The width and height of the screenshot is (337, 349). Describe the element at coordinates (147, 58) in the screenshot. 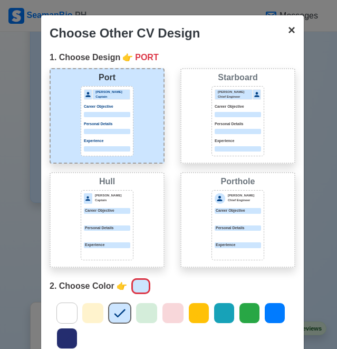

I see `span: PORT` at that location.